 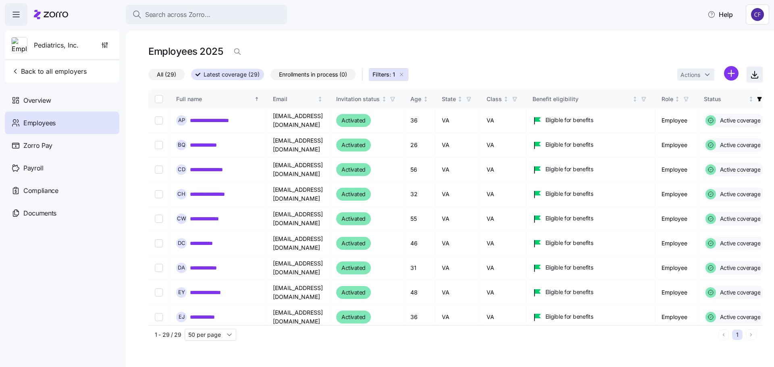 I want to click on input: Select record 7, so click(x=159, y=268).